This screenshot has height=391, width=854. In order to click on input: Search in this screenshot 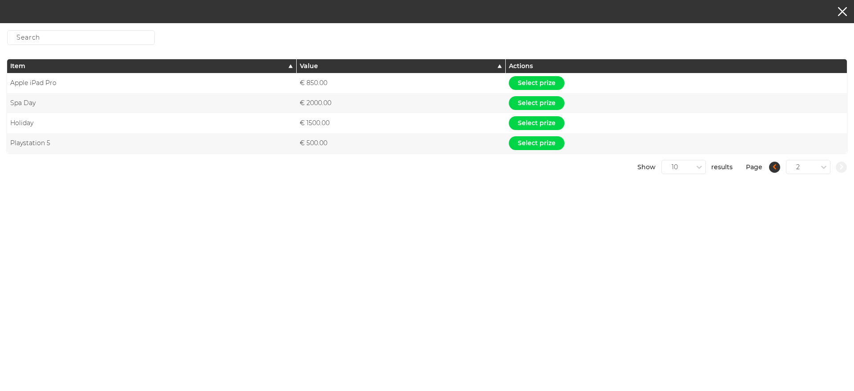, I will do `click(81, 37)`.